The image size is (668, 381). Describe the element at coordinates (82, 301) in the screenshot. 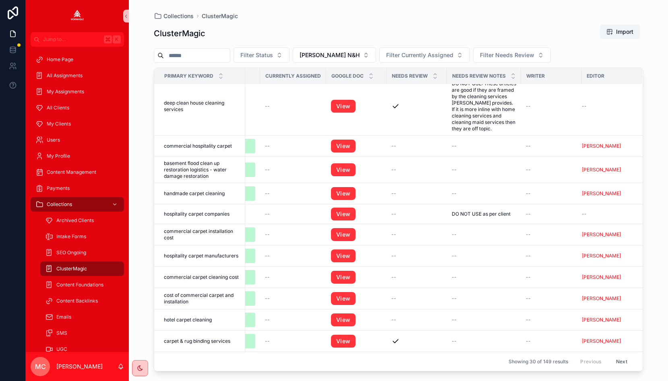

I see `a: Content Backlinks` at that location.